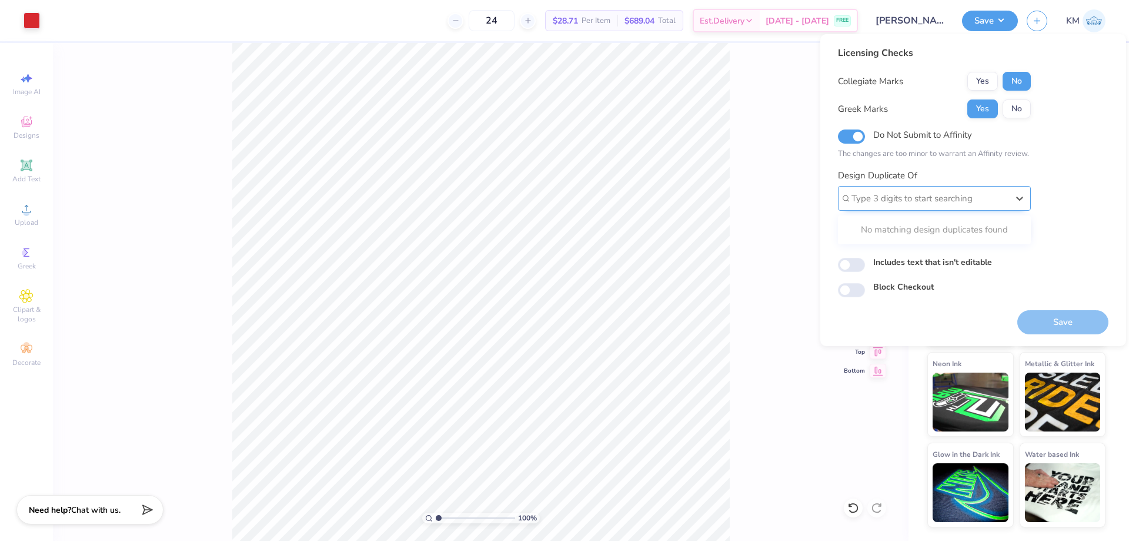 The image size is (1129, 541). I want to click on span: Bottom, so click(855, 371).